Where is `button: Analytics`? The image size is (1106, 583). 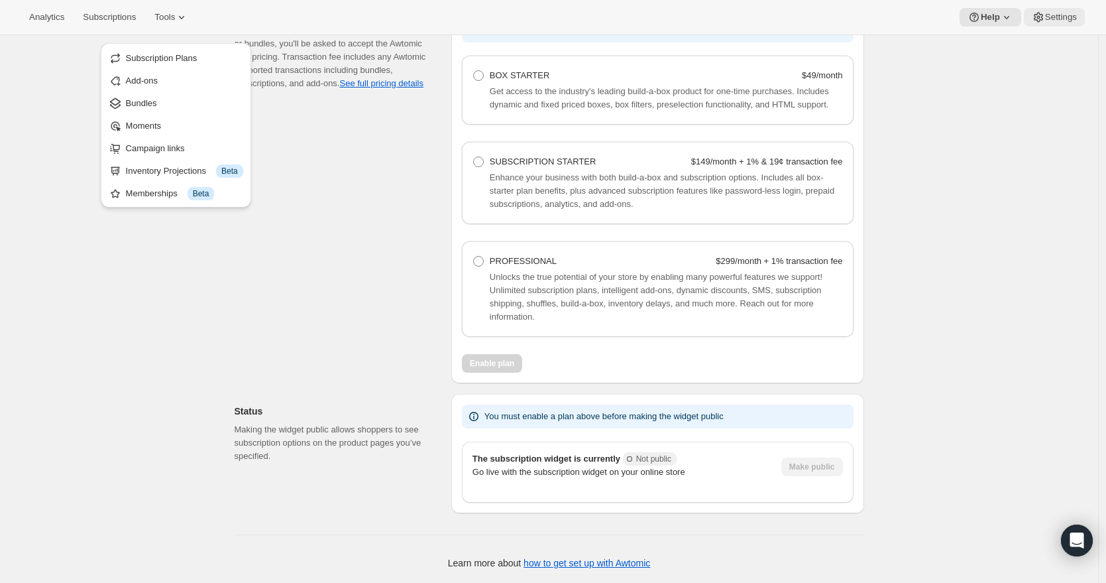
button: Analytics is located at coordinates (46, 17).